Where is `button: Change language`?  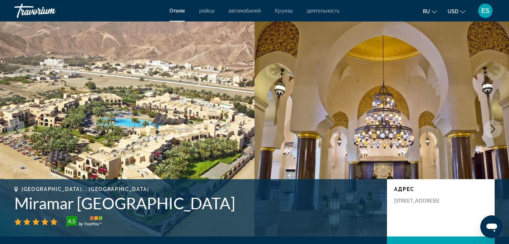 button: Change language is located at coordinates (430, 11).